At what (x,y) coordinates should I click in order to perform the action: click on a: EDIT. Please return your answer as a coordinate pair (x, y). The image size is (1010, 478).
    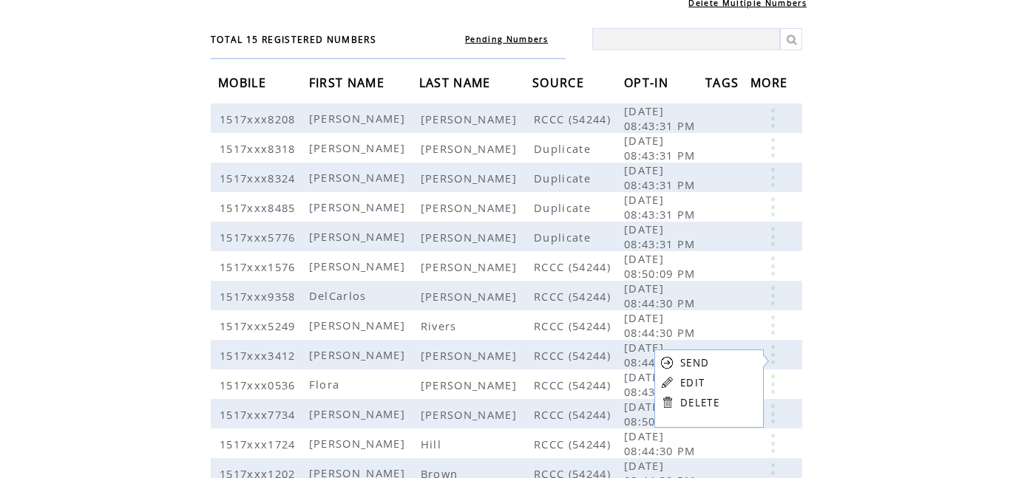
    Looking at the image, I should click on (692, 383).